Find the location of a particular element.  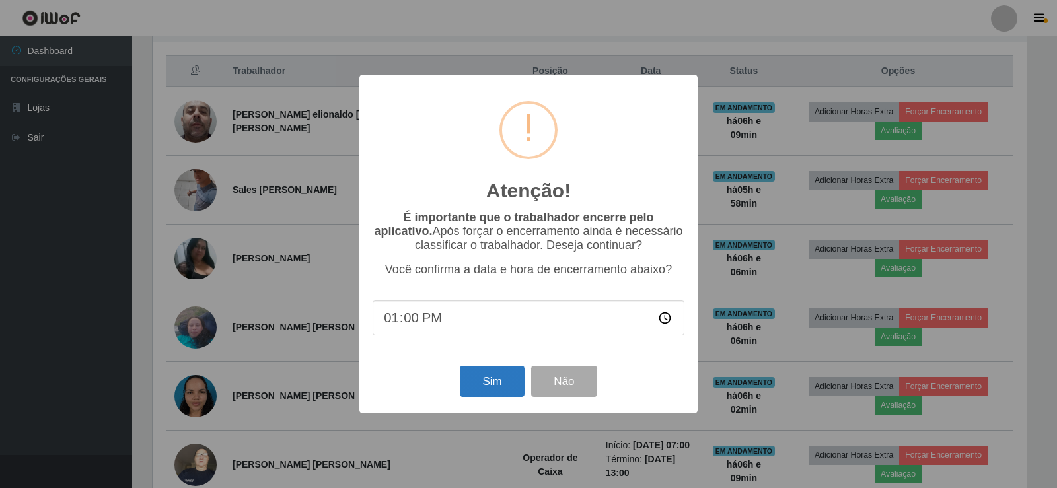

button: Não is located at coordinates (564, 381).